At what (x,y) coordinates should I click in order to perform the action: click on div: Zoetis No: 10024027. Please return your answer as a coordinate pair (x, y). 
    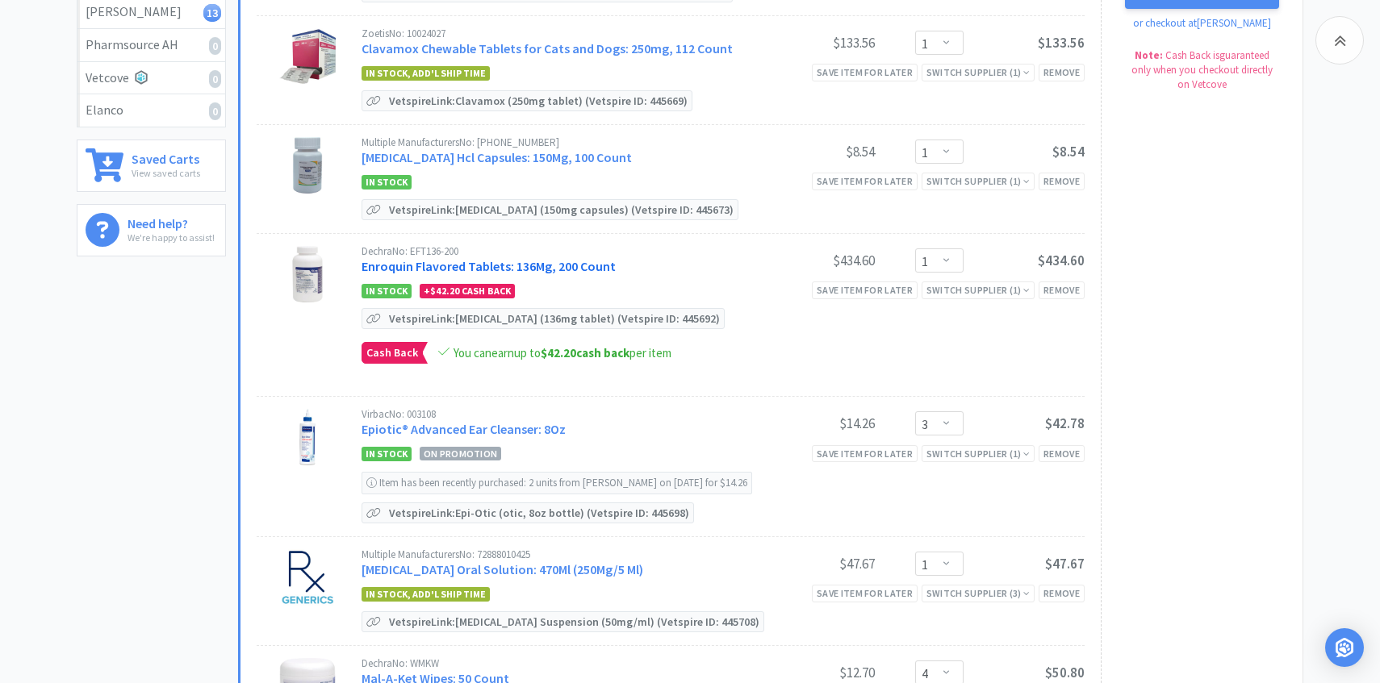
    Looking at the image, I should click on (558, 33).